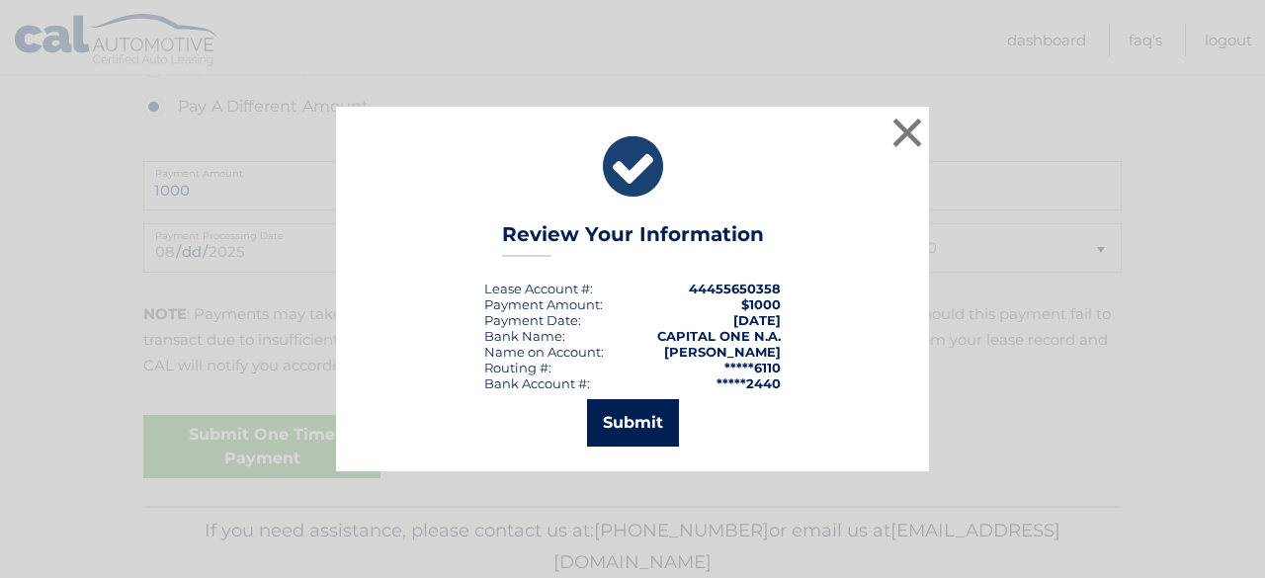  I want to click on div: Routing #:, so click(518, 368).